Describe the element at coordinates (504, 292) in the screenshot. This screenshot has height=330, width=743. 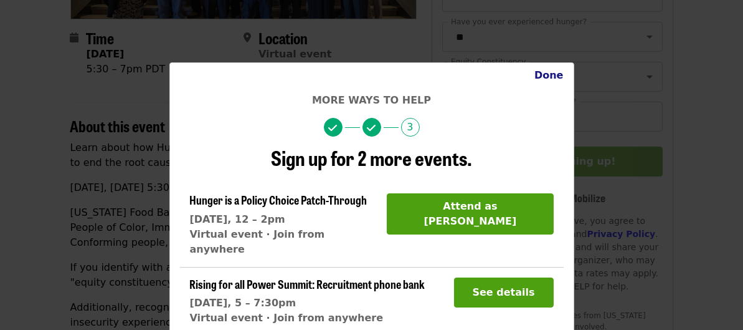
I see `a: See details` at that location.